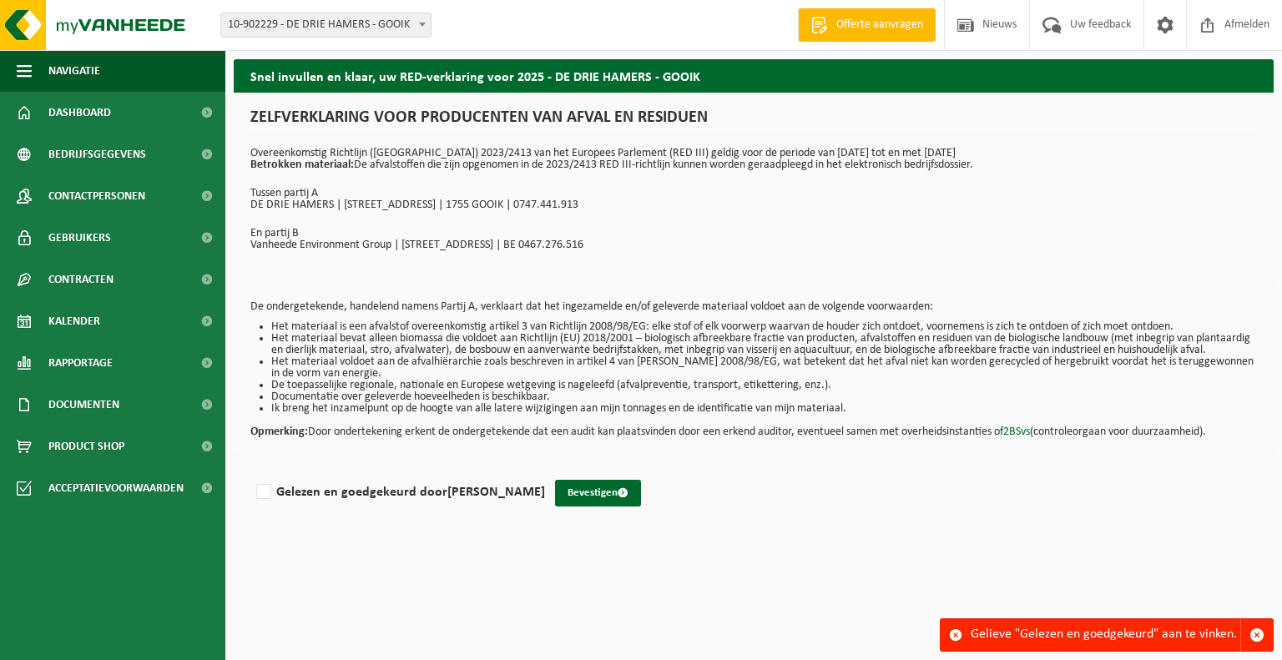 This screenshot has width=1282, height=660. Describe the element at coordinates (97, 154) in the screenshot. I see `span: Bedrijfsgegevens` at that location.